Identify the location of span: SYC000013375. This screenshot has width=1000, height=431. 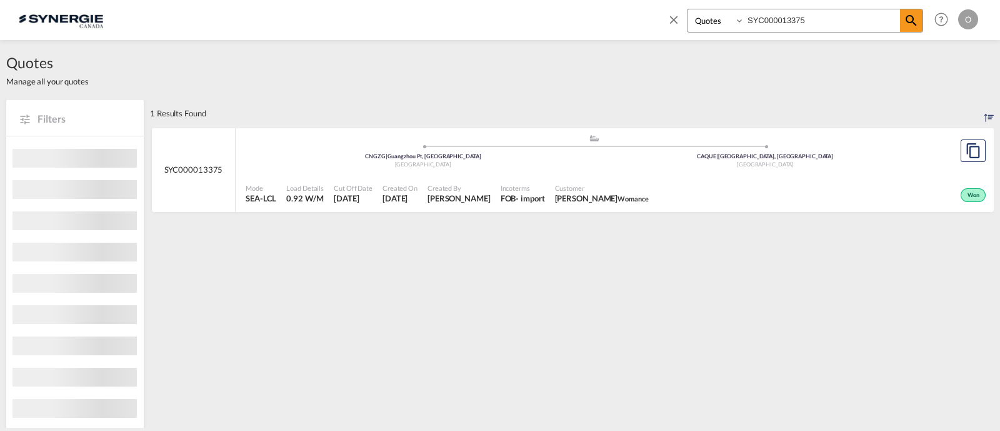
(194, 169).